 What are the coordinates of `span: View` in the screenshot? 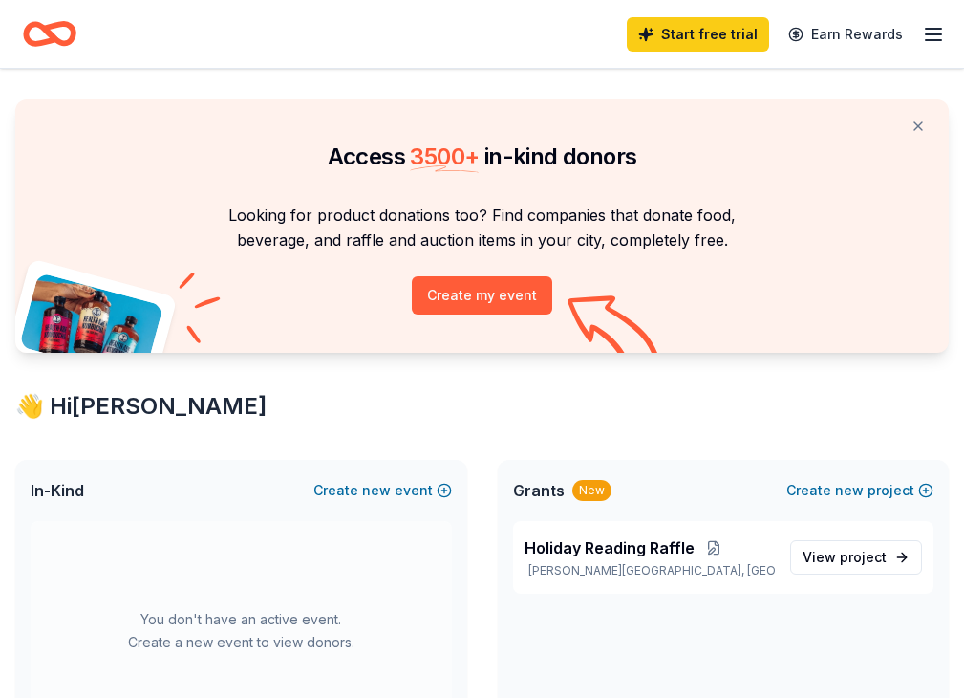 It's located at (845, 557).